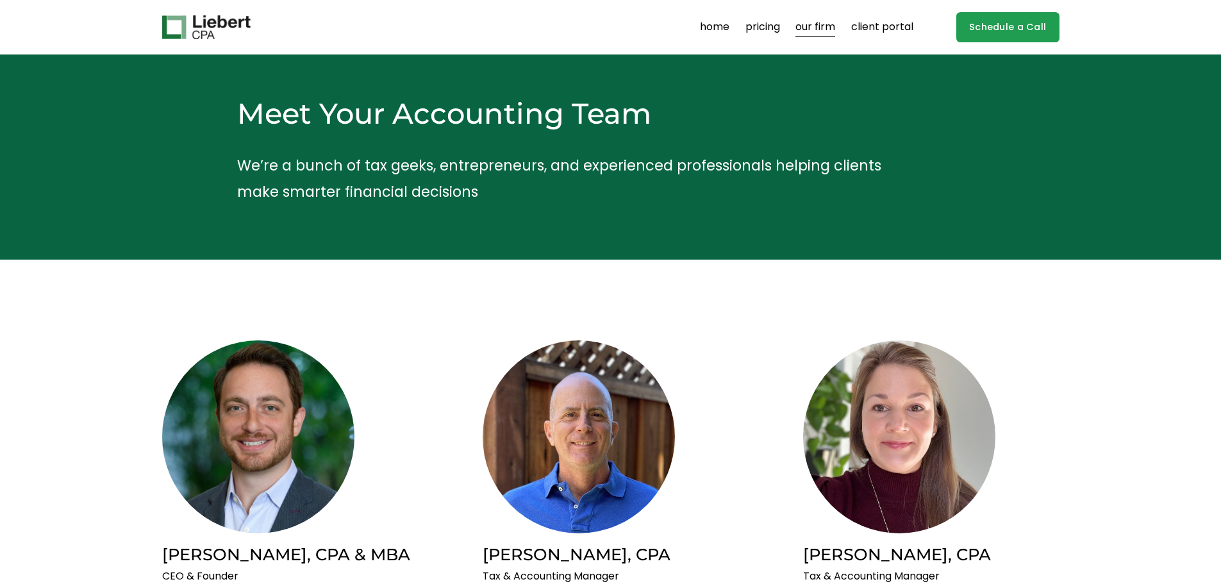 The image size is (1221, 584). Describe the element at coordinates (882, 28) in the screenshot. I see `a: client portal` at that location.